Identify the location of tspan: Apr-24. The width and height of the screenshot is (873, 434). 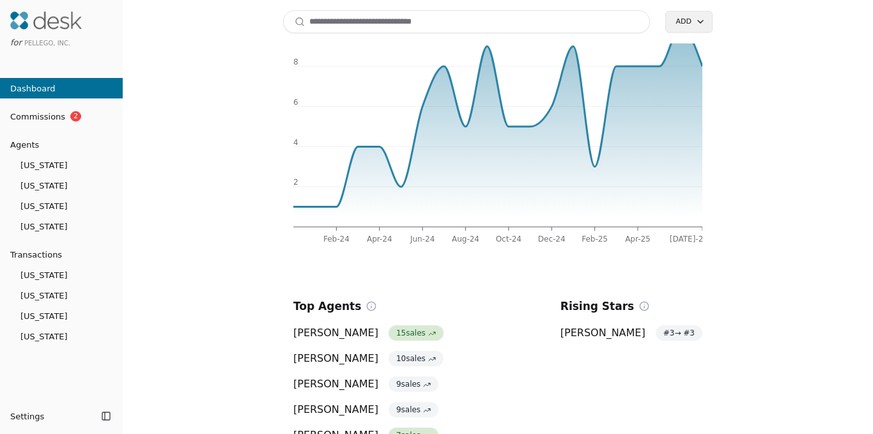
(380, 239).